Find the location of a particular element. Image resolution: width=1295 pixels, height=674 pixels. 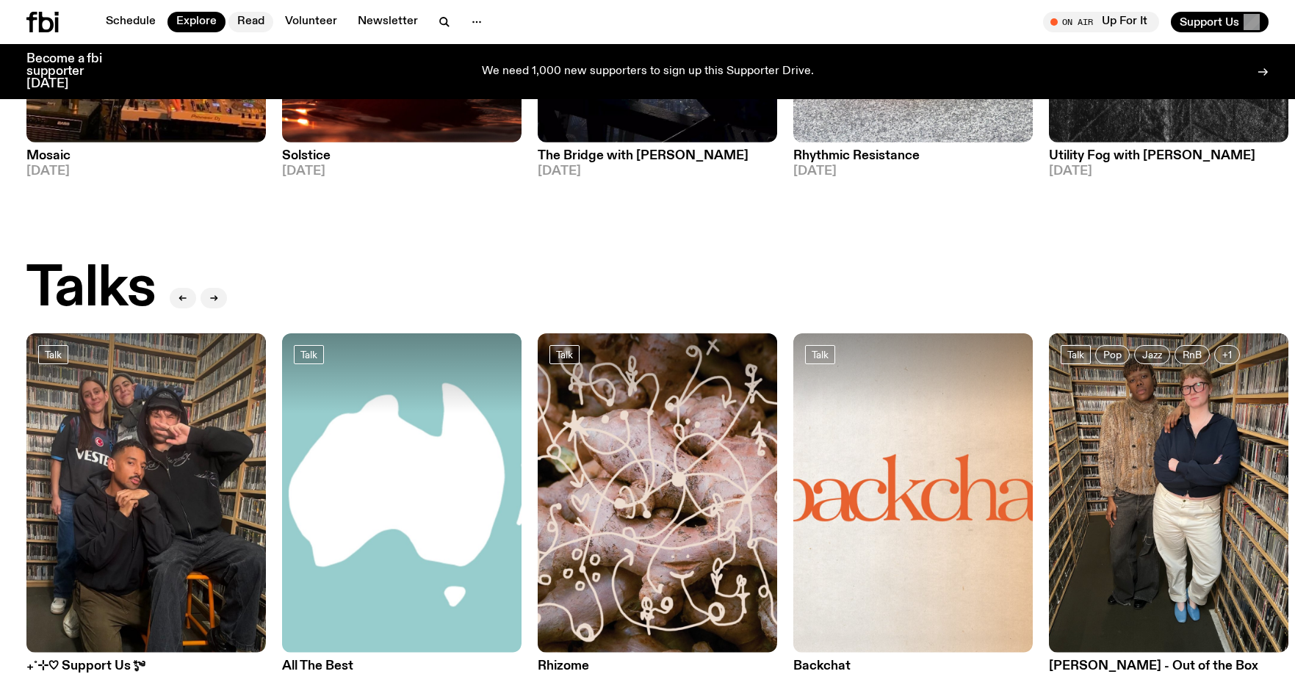

h3: Backchat is located at coordinates (913, 666).